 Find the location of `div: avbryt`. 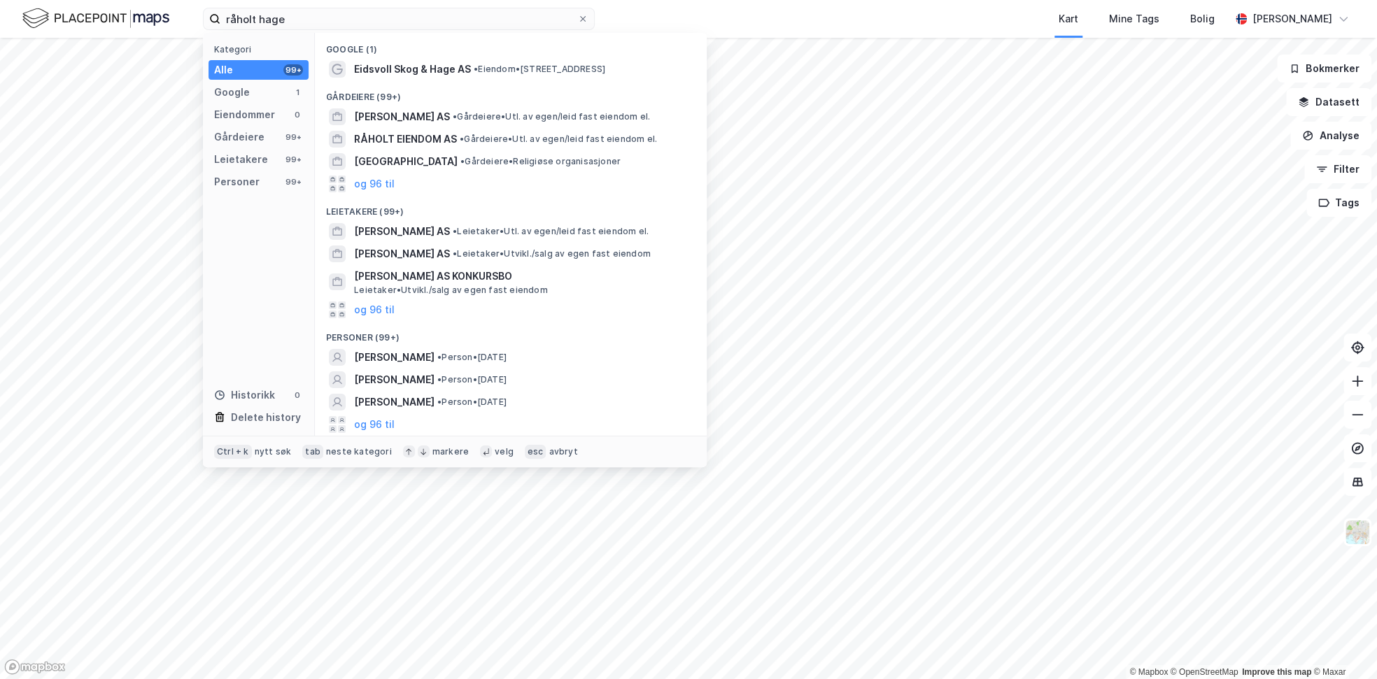

div: avbryt is located at coordinates (562, 452).